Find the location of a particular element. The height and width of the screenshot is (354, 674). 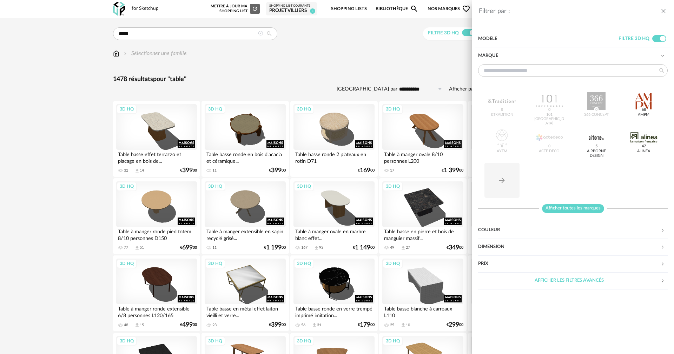

div: Modèle is located at coordinates (548, 39).